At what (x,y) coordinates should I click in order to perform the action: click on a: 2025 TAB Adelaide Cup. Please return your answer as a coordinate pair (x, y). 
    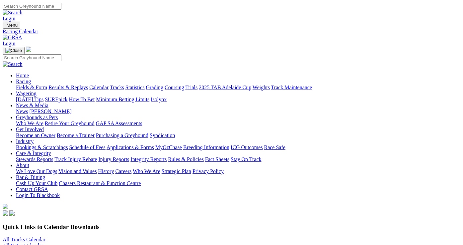
    Looking at the image, I should click on (225, 87).